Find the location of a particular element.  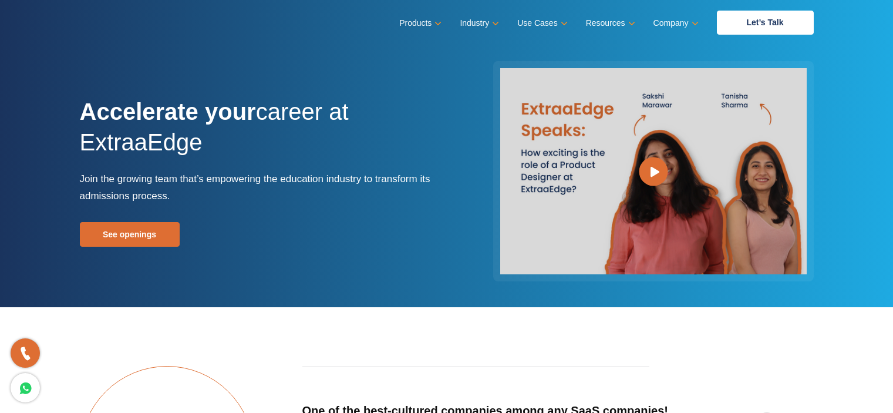

a: Company is located at coordinates (675, 23).